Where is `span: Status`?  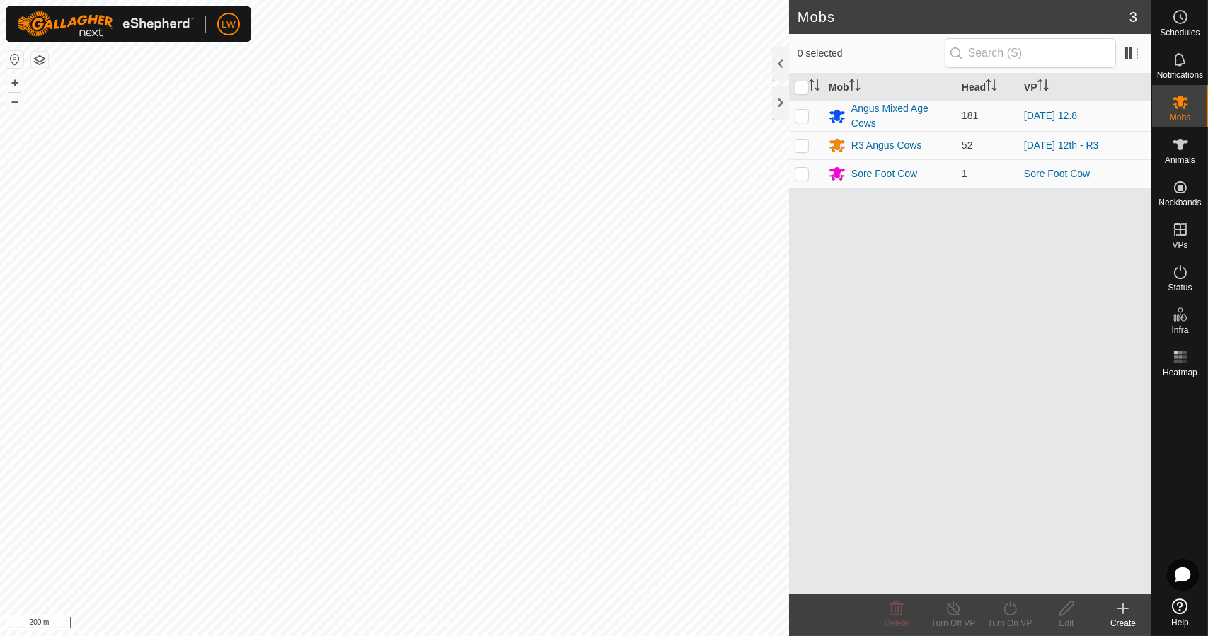 span: Status is located at coordinates (1180, 287).